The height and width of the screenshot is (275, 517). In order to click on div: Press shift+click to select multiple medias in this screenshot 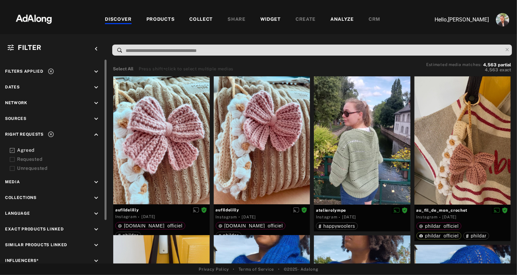, I will do `click(186, 69)`.